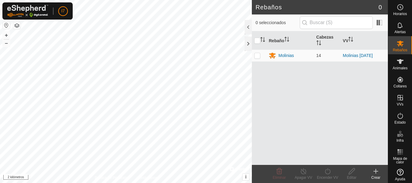 The width and height of the screenshot is (412, 183). What do you see at coordinates (112, 178) in the screenshot?
I see `a: Política de Privacidad` at bounding box center [112, 178].